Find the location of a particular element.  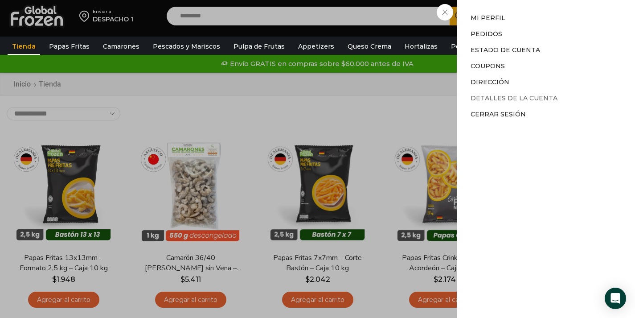

a: Mi perfil is located at coordinates (488, 18).